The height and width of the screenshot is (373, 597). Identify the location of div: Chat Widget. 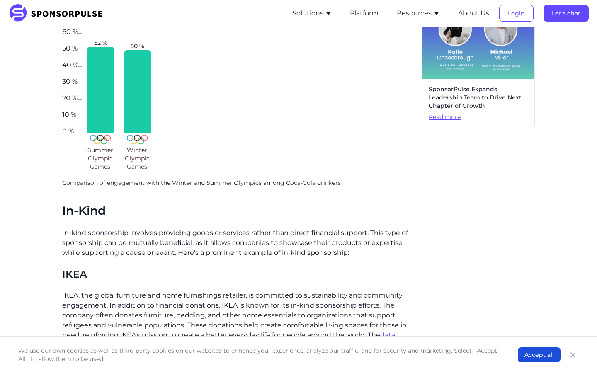
(576, 353).